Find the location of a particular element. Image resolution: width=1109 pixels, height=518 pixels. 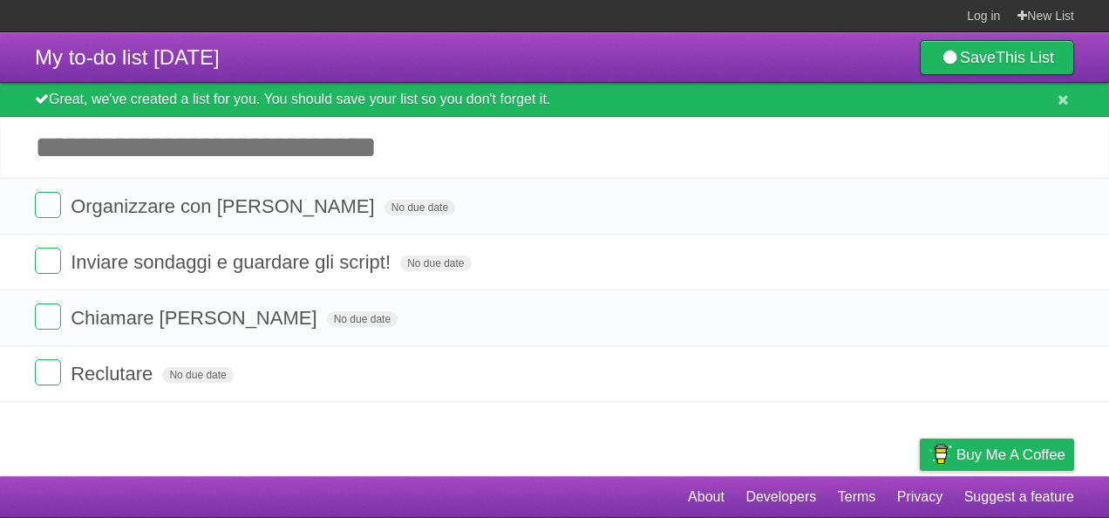

span: Buy me a coffee is located at coordinates (1010, 454).